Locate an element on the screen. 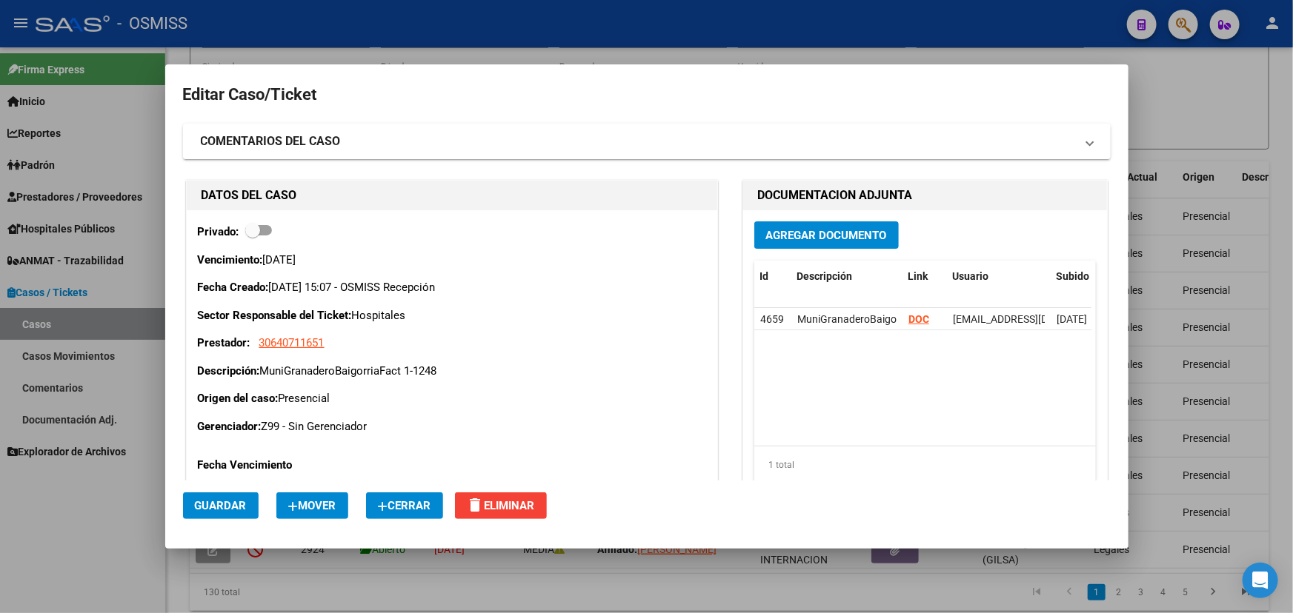  strong: Origen del caso: is located at coordinates (238, 399).